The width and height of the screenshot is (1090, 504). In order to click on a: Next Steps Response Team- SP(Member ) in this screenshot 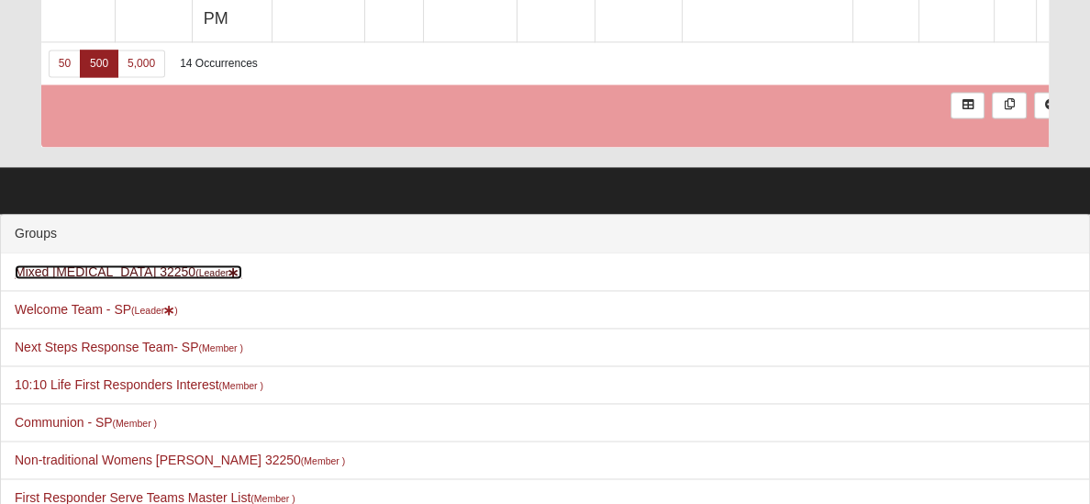, I will do `click(128, 347)`.